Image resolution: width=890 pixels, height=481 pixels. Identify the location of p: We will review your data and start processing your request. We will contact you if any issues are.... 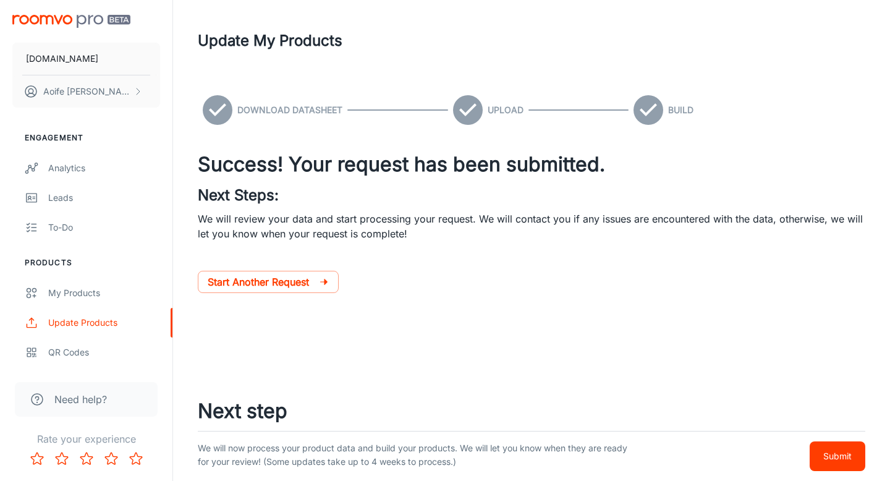
(531, 226).